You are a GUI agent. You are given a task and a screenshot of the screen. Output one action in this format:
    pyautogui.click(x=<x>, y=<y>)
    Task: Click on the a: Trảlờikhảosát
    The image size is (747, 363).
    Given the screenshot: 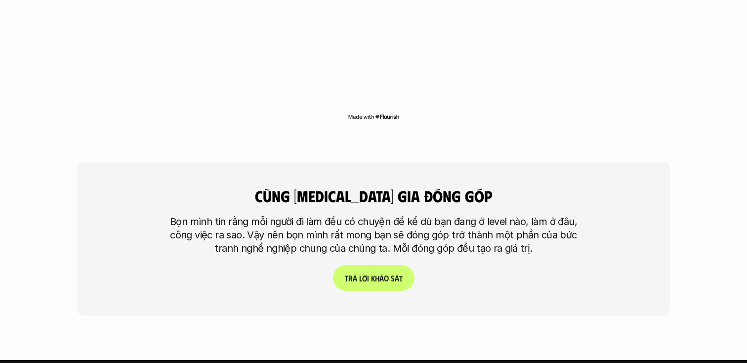 What is the action you would take?
    pyautogui.click(x=374, y=278)
    